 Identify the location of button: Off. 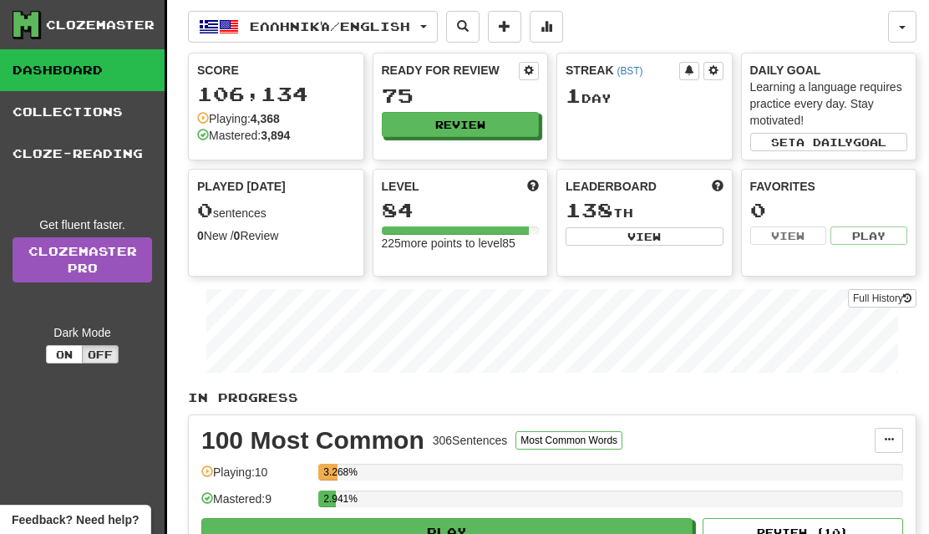
(100, 354).